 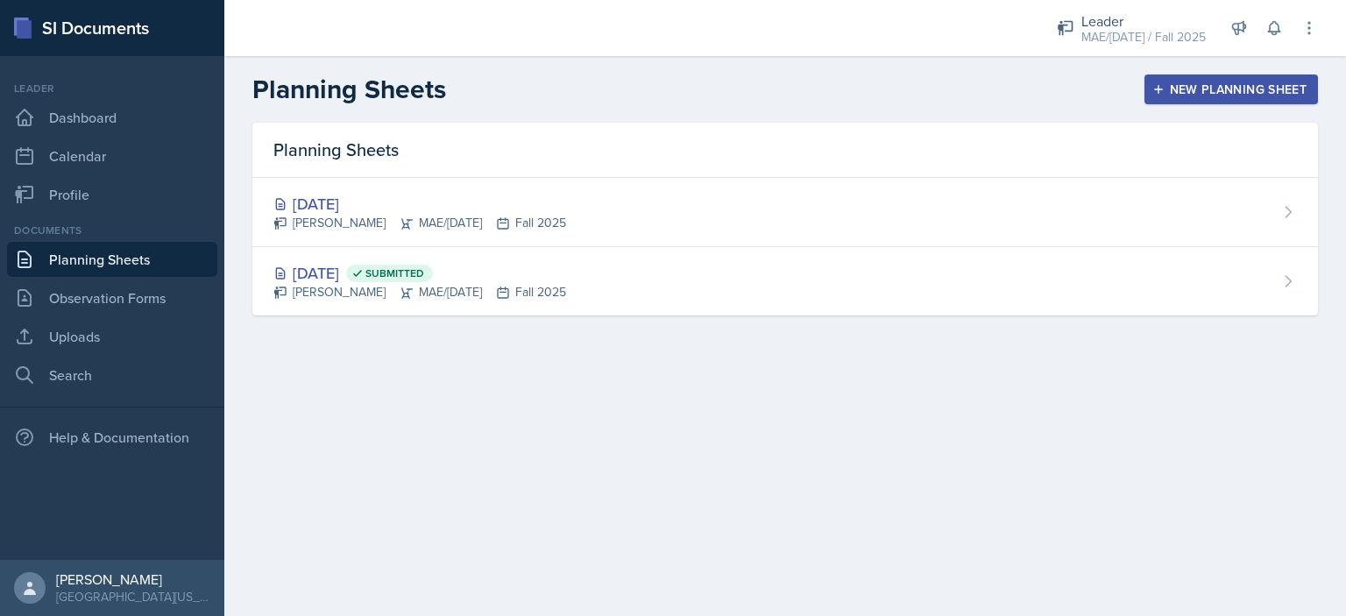 I want to click on div: Planning Sheets, so click(x=785, y=150).